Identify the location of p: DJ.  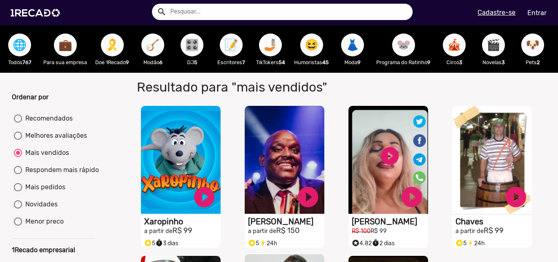
(192, 62).